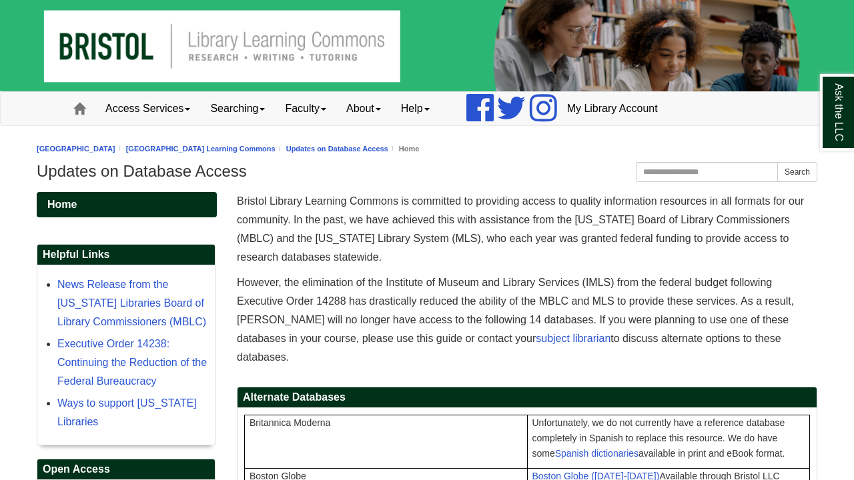 This screenshot has height=480, width=854. What do you see at coordinates (132, 362) in the screenshot?
I see `a: Executive Order 14238: Continuing the Reduction of the Federal Bureaucracy` at bounding box center [132, 362].